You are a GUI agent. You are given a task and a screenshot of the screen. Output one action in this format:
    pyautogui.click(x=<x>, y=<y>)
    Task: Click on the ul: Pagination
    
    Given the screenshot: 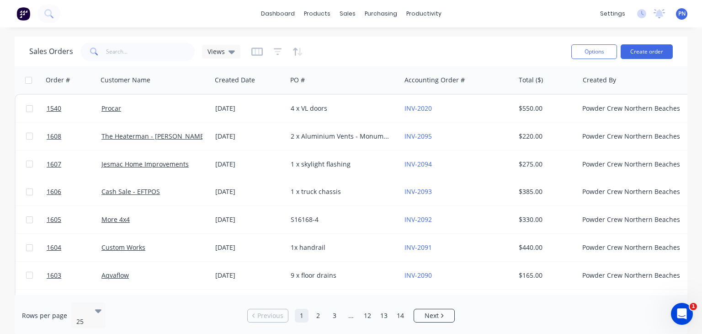 What is the action you would take?
    pyautogui.click(x=351, y=315)
    